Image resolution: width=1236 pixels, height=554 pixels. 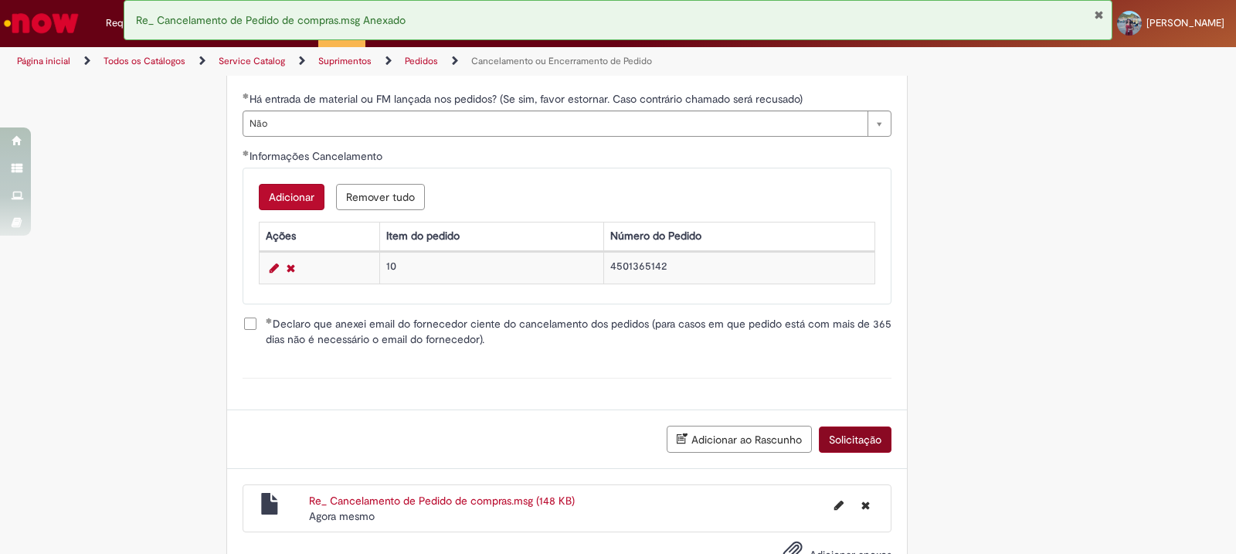 What do you see at coordinates (41, 23) in the screenshot?
I see `img: ServiceNow` at bounding box center [41, 23].